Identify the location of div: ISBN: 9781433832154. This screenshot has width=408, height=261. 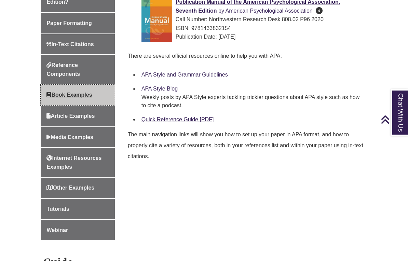
(251, 28).